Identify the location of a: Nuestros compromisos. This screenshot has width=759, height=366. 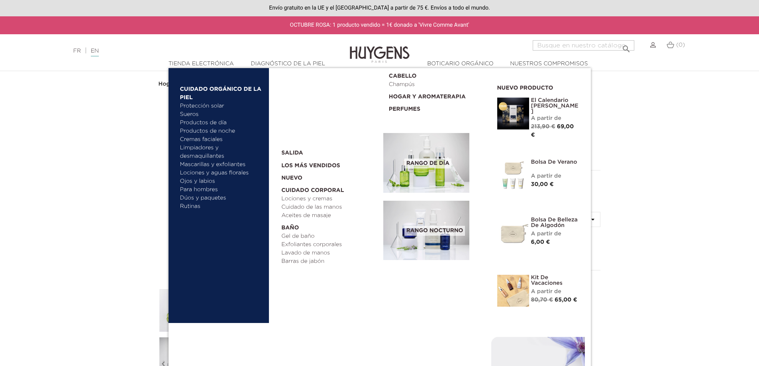
(549, 64).